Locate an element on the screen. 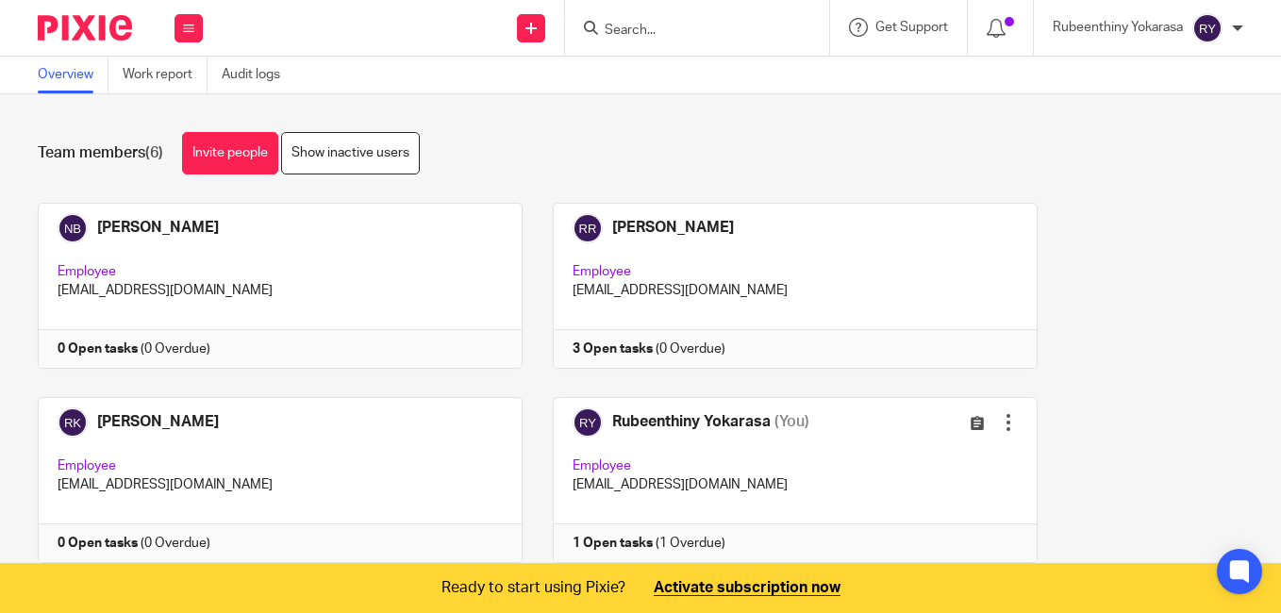  span: Get Support is located at coordinates (911, 27).